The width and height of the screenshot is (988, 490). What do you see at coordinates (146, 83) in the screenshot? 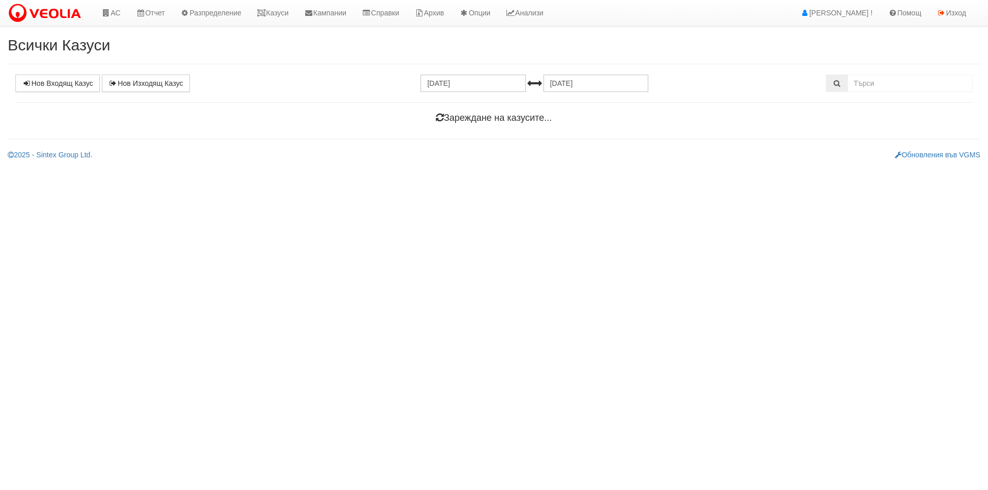
I see `a: Нов Изходящ Казус` at bounding box center [146, 83].